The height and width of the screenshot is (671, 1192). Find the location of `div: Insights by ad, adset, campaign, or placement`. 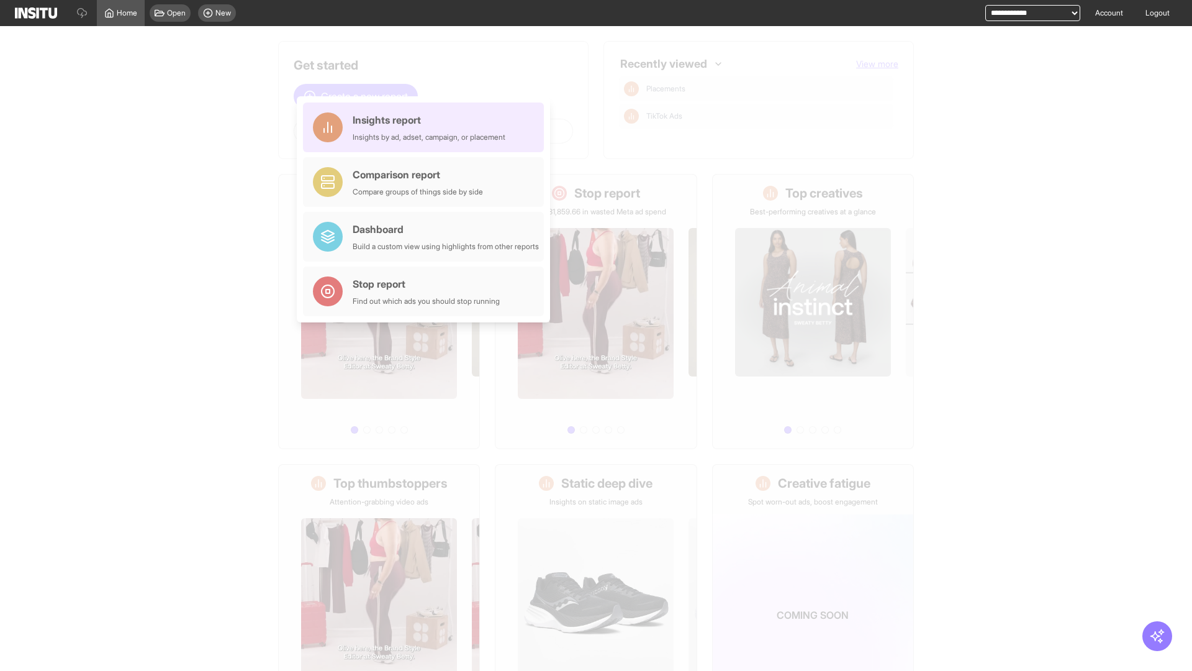

div: Insights by ad, adset, campaign, or placement is located at coordinates (429, 137).